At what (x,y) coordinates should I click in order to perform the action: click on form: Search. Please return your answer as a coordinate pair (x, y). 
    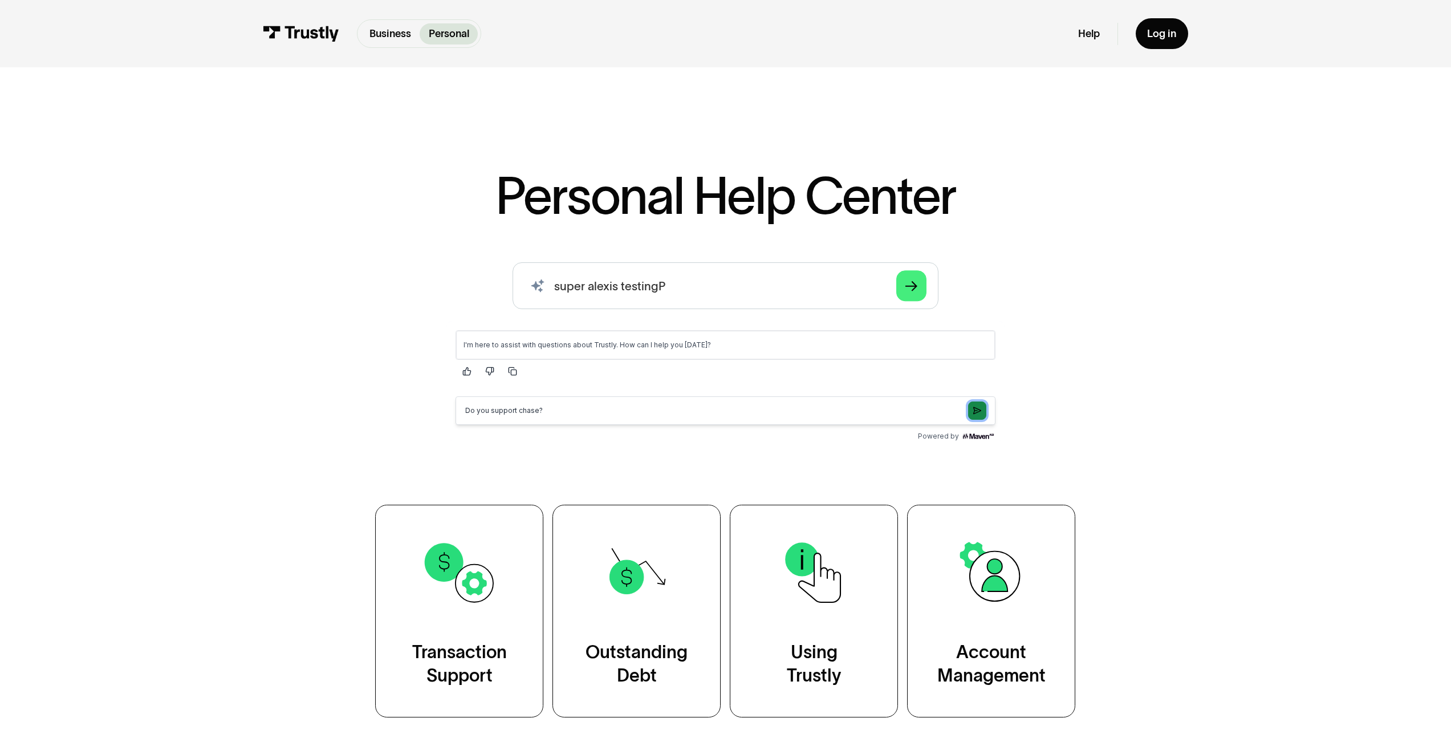
    Looking at the image, I should click on (725, 286).